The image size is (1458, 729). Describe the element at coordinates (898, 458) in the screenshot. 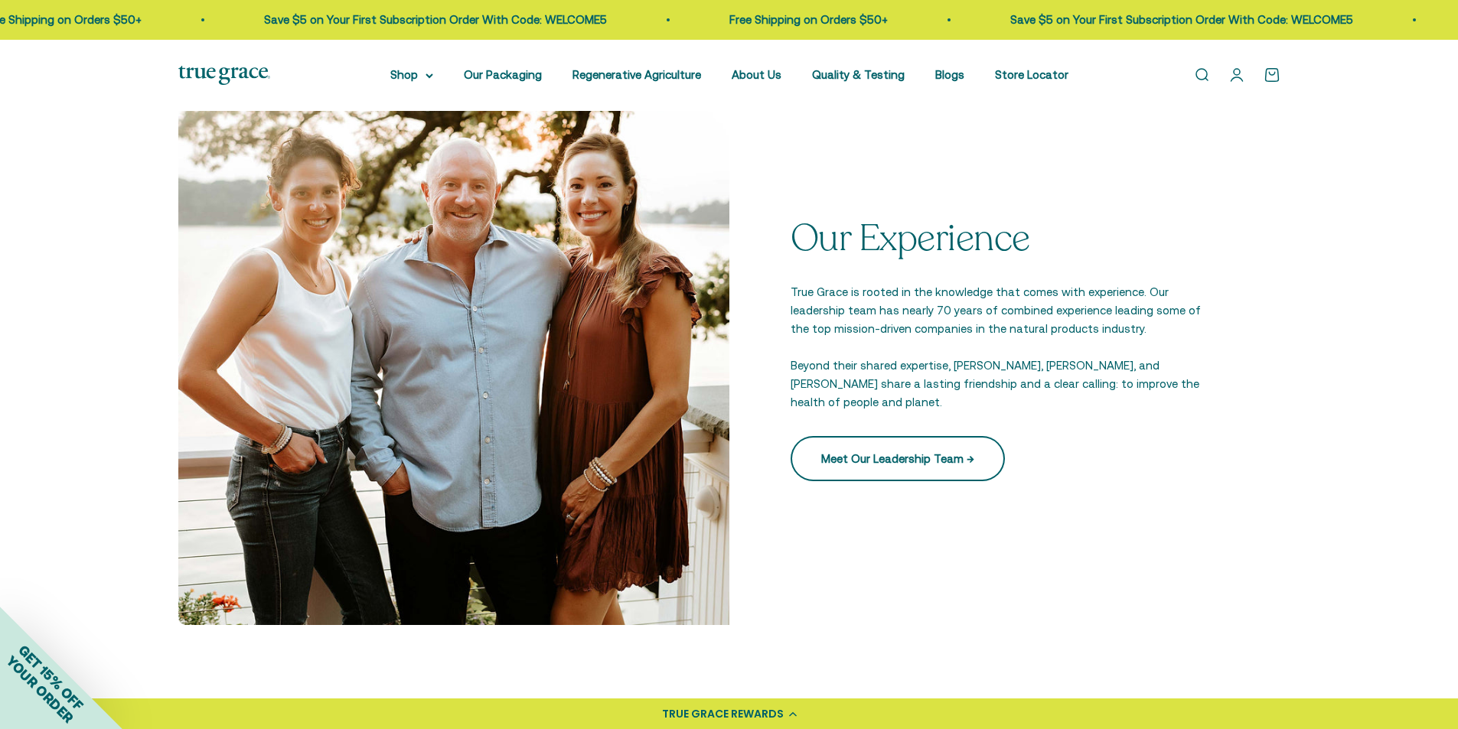

I see `a: Meet Our Leadership Team →` at that location.